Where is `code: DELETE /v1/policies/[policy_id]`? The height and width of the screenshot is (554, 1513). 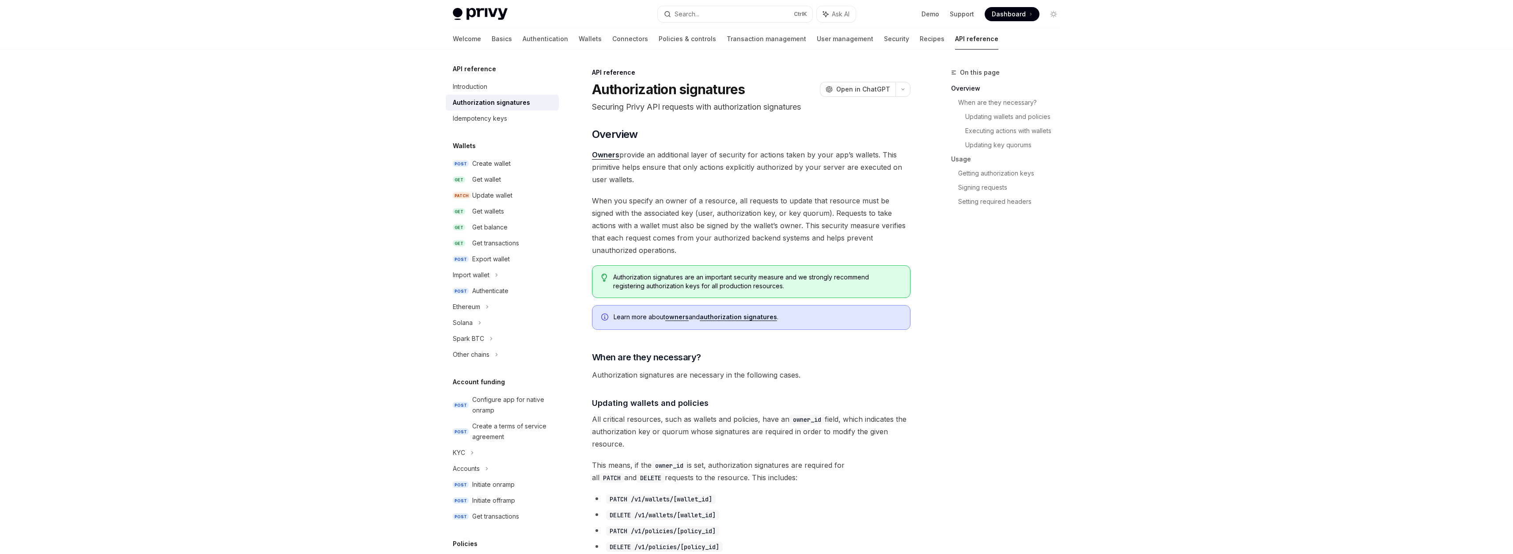 code: DELETE /v1/policies/[policy_id] is located at coordinates (664, 546).